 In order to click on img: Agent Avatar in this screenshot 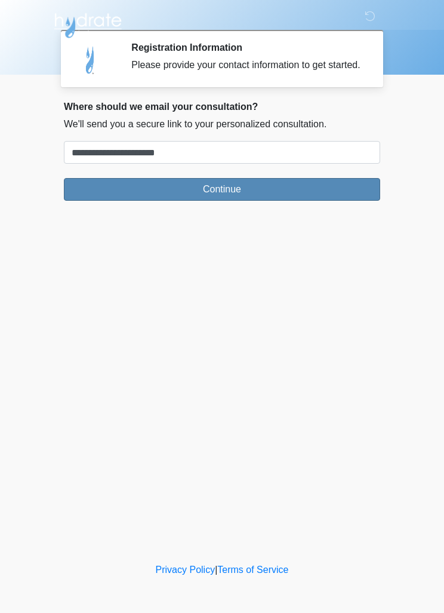, I will do `click(91, 60)`.